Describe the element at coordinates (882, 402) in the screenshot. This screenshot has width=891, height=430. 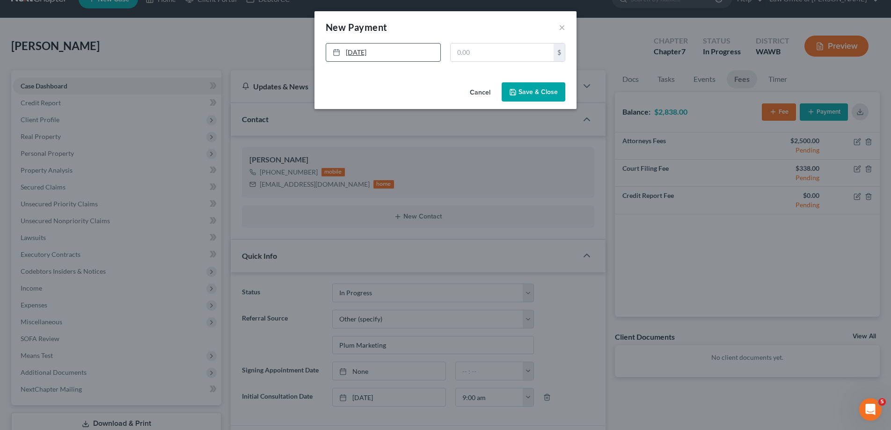
I see `span: 5` at that location.